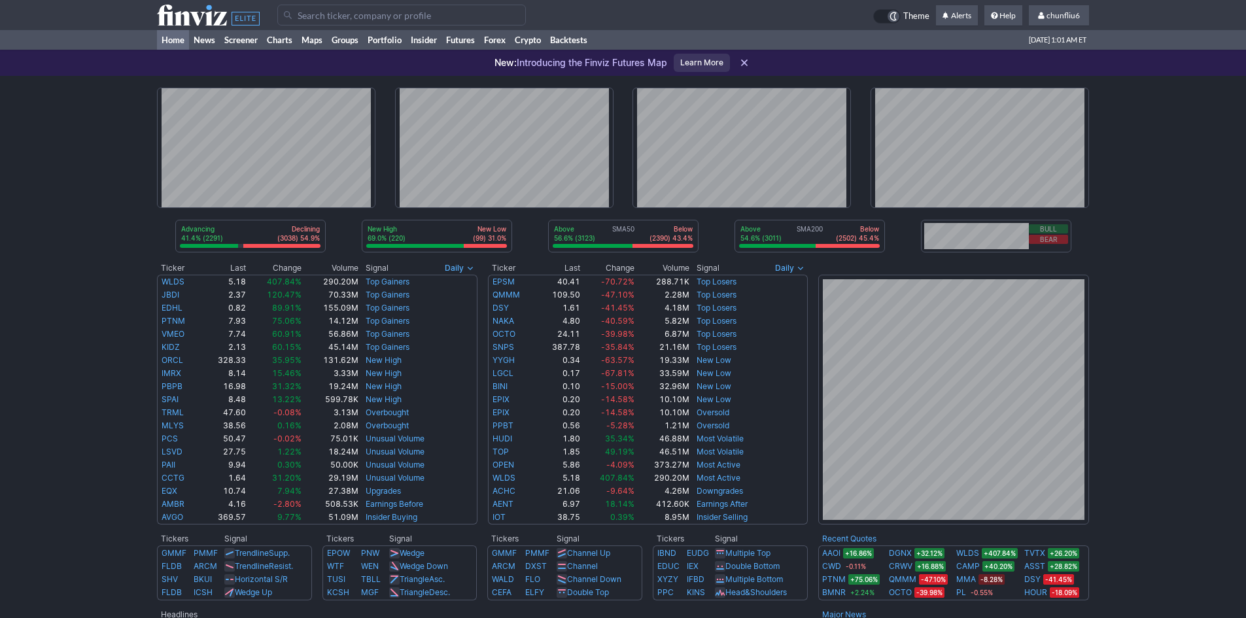  What do you see at coordinates (203, 592) in the screenshot?
I see `a: ICSH` at bounding box center [203, 592].